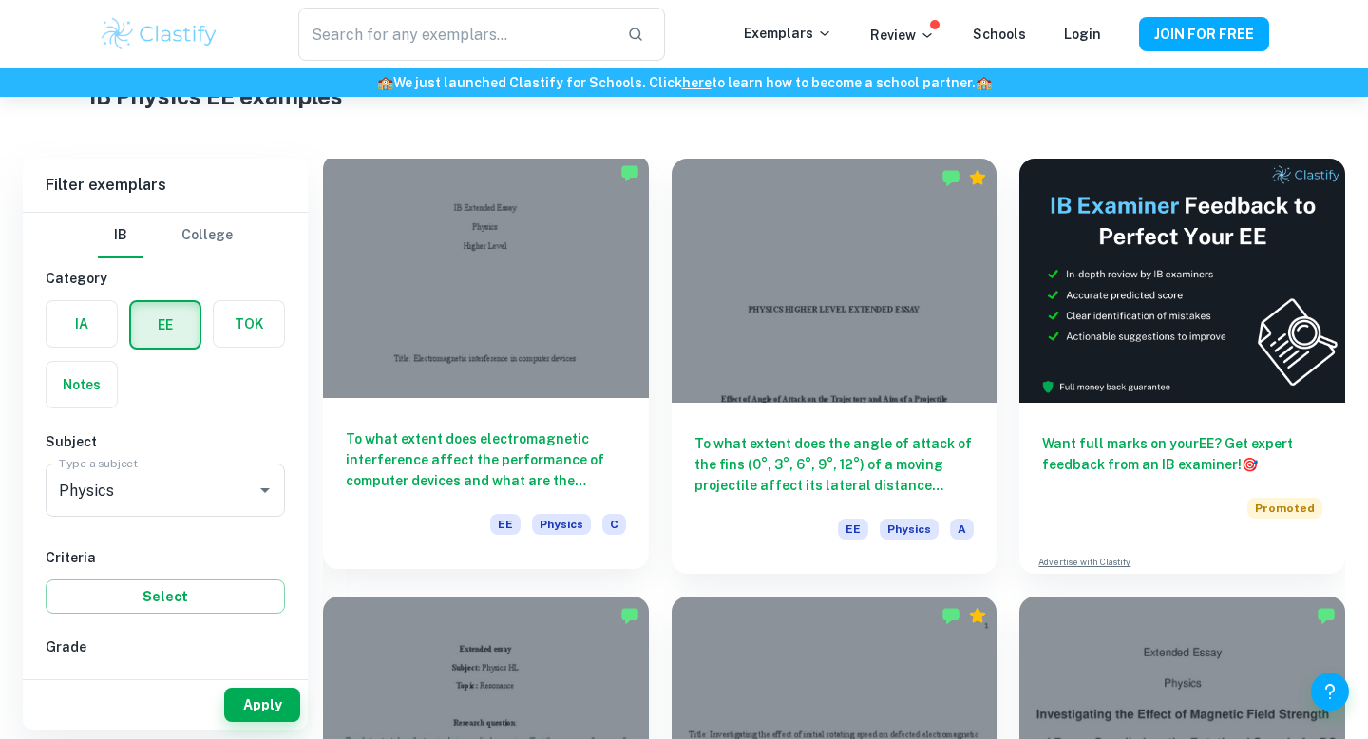 The height and width of the screenshot is (739, 1368). Describe the element at coordinates (834, 366) in the screenshot. I see `a: To what extent does the angle of attack of the fins (0°, 3°, 6°, 9°, 12°) of a moving projectile ...` at that location.